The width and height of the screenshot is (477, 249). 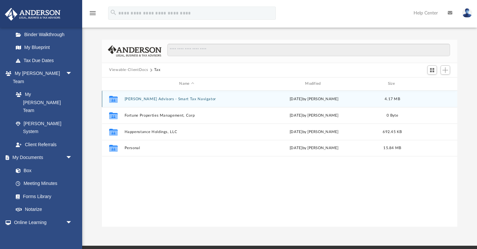 What do you see at coordinates (187, 115) in the screenshot?
I see `button: Fortune Properties Management, Corp` at bounding box center [187, 115].